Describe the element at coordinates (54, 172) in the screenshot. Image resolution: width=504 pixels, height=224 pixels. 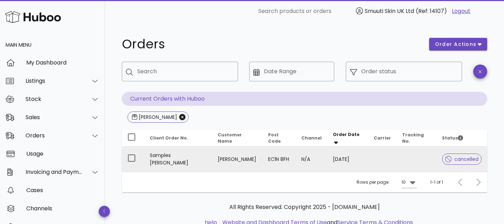
I see `div: Invoicing and Payments` at that location.